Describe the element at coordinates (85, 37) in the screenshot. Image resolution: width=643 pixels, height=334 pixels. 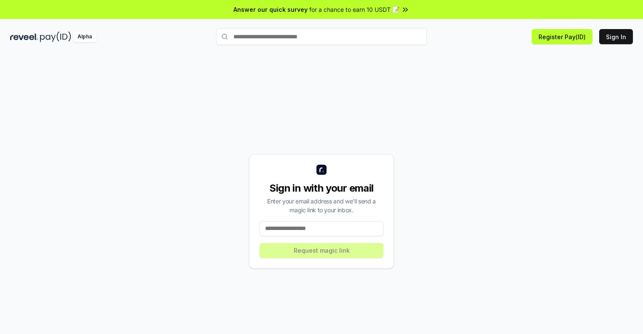
I see `div: Alpha` at that location.